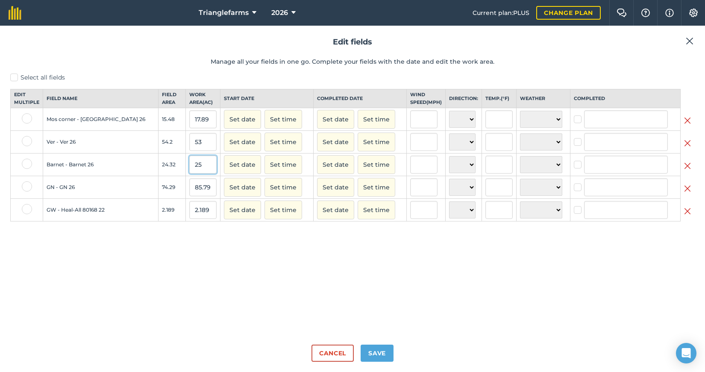  I want to click on th: Start date, so click(267, 99).